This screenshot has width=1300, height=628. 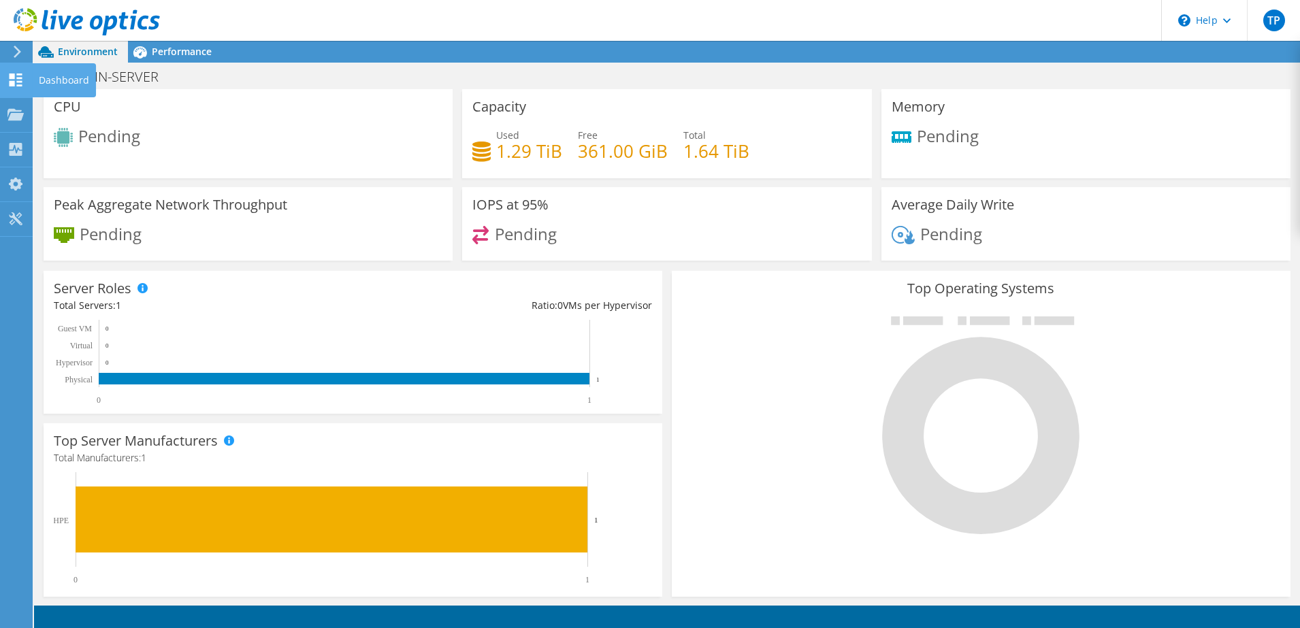 What do you see at coordinates (112, 77) in the screenshot?
I see `h1: HANSHIN-SERVER` at bounding box center [112, 77].